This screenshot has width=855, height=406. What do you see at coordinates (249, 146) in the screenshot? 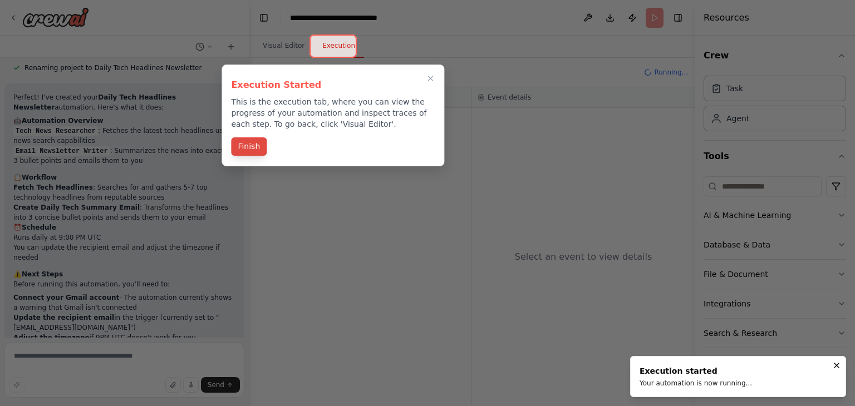
I see `button: Finish` at bounding box center [249, 146].